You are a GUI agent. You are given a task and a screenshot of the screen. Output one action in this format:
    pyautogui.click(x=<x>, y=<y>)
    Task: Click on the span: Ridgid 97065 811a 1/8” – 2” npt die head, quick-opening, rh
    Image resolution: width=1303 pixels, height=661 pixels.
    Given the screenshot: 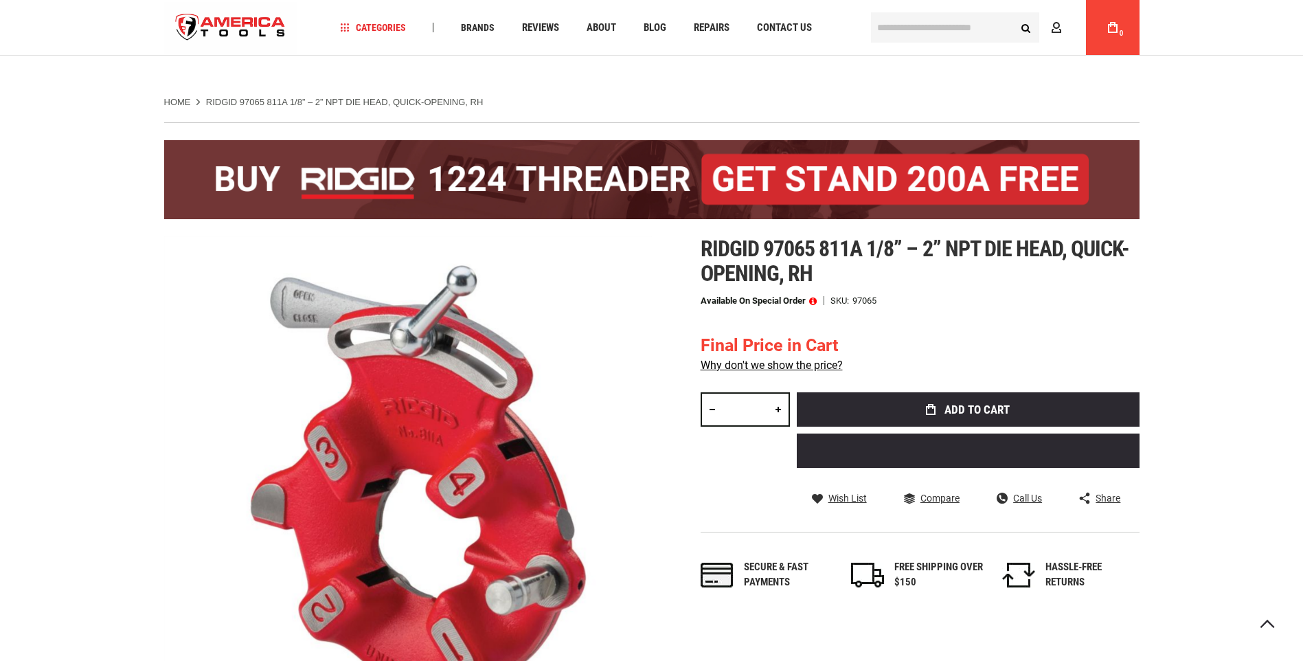 What is the action you would take?
    pyautogui.click(x=915, y=261)
    